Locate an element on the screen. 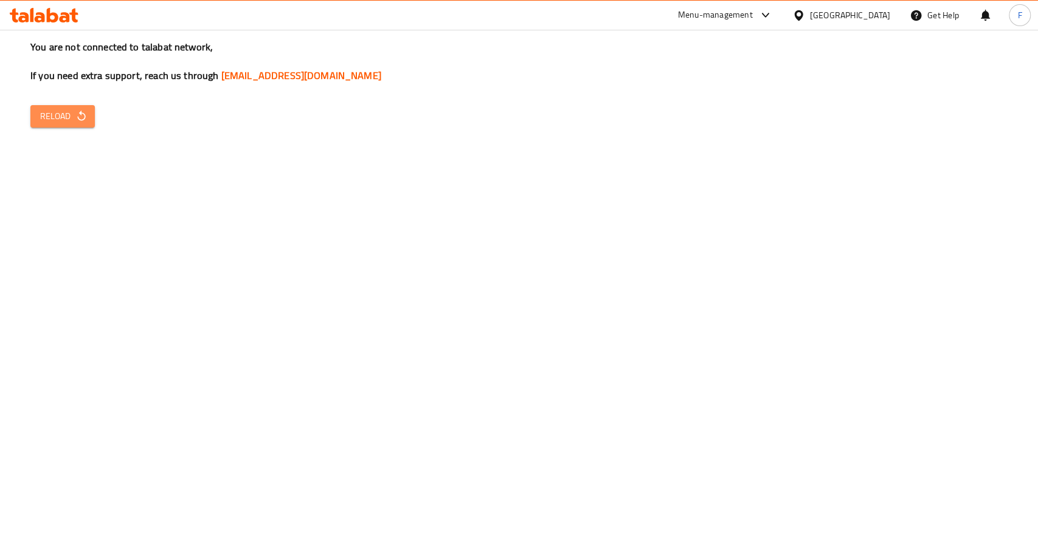 This screenshot has height=539, width=1038. div: Menu-management is located at coordinates (715, 15).